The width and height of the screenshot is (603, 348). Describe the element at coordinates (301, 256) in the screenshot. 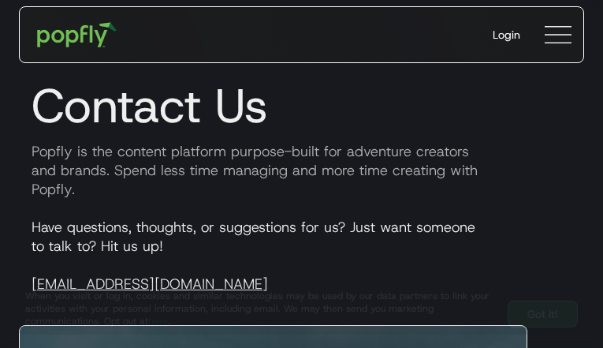

I see `p: Have questions, thoughts, or suggestions for us? Just want someone to talk to? Hit us up!` at that location.